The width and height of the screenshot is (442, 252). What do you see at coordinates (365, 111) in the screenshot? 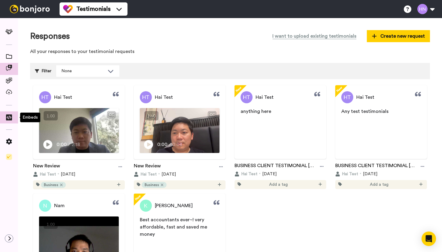
I see `span: Any test testimonials` at bounding box center [365, 111].